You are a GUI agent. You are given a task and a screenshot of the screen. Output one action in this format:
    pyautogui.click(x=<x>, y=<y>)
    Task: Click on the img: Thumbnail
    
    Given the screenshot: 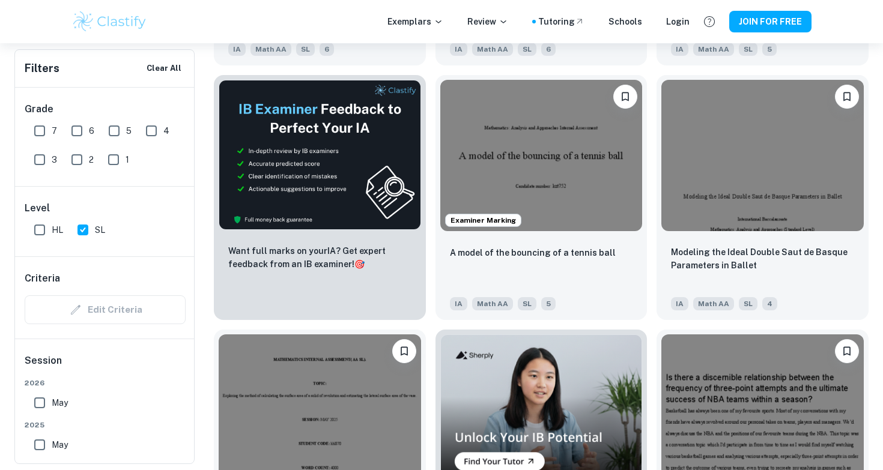 What is the action you would take?
    pyautogui.click(x=319, y=155)
    